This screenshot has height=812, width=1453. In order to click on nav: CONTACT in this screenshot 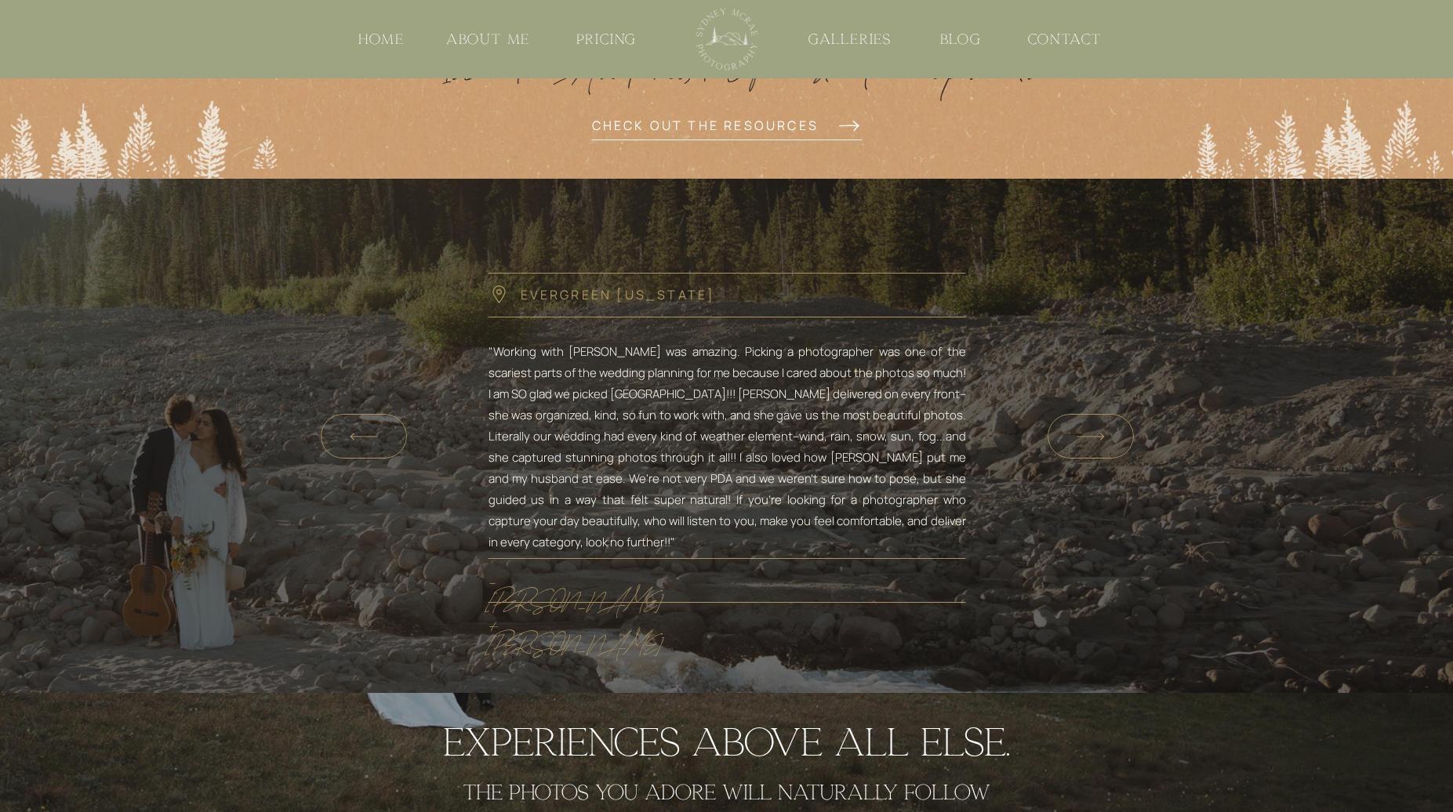, I will do `click(1065, 39)`.